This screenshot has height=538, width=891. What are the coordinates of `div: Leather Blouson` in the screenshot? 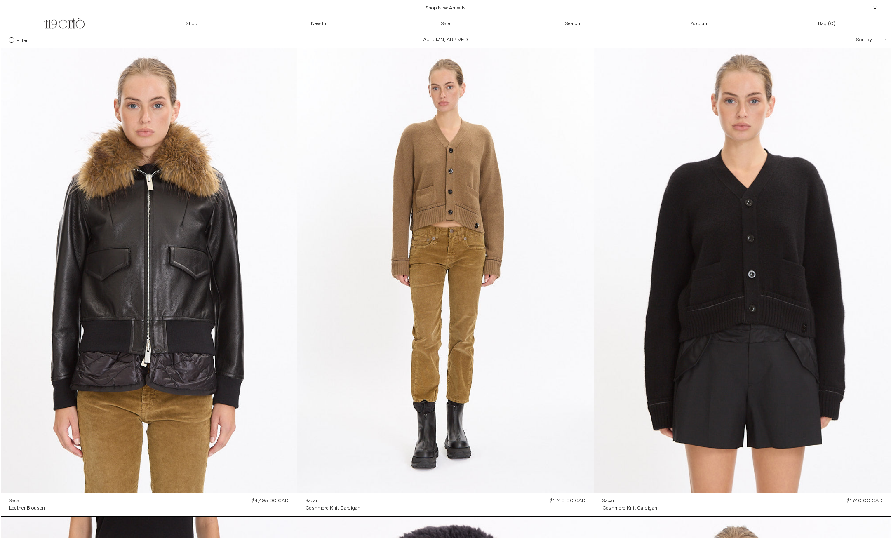 It's located at (27, 508).